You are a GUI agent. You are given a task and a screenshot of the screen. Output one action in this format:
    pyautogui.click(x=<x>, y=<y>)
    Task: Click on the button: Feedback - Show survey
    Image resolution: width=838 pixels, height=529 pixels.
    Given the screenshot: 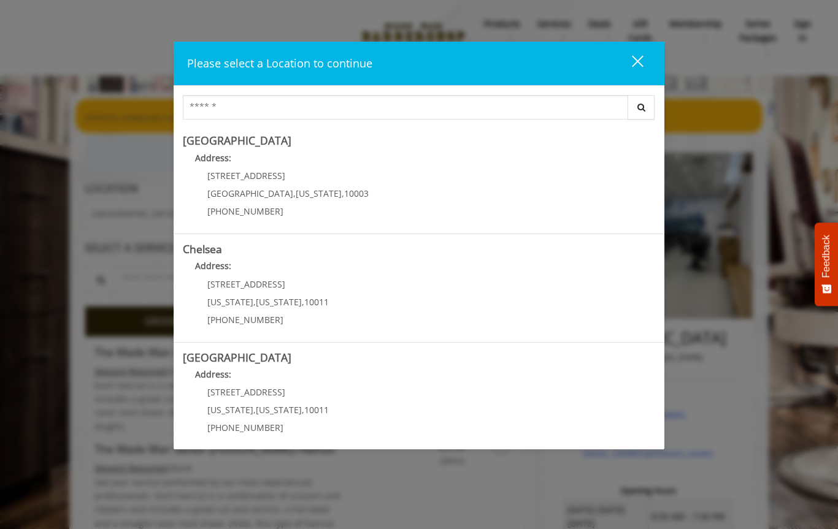 What is the action you would take?
    pyautogui.click(x=826, y=264)
    